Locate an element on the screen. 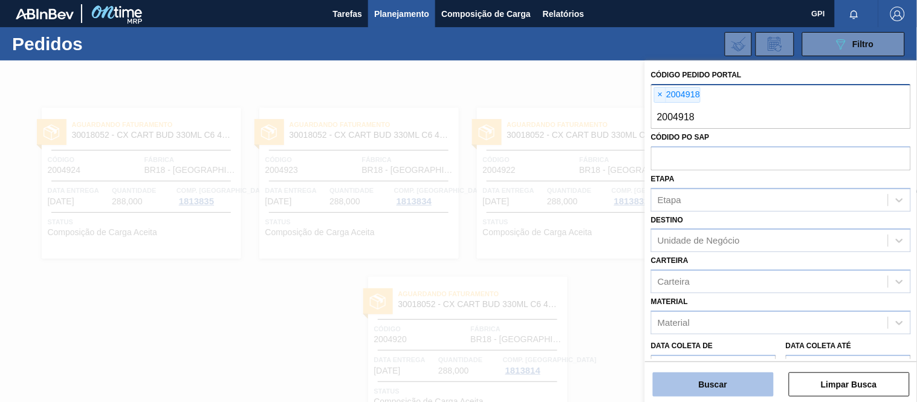 This screenshot has height=402, width=917. button: Notificações is located at coordinates (854, 14).